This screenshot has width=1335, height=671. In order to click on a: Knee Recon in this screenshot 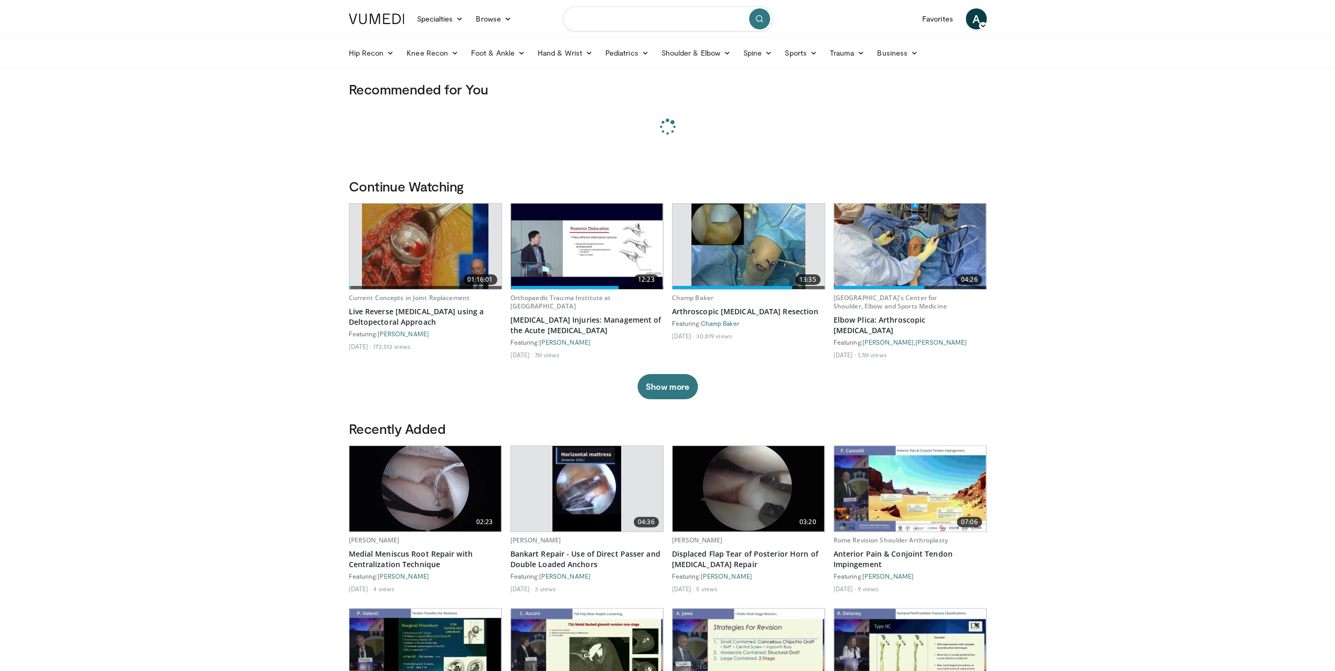, I will do `click(432, 53)`.